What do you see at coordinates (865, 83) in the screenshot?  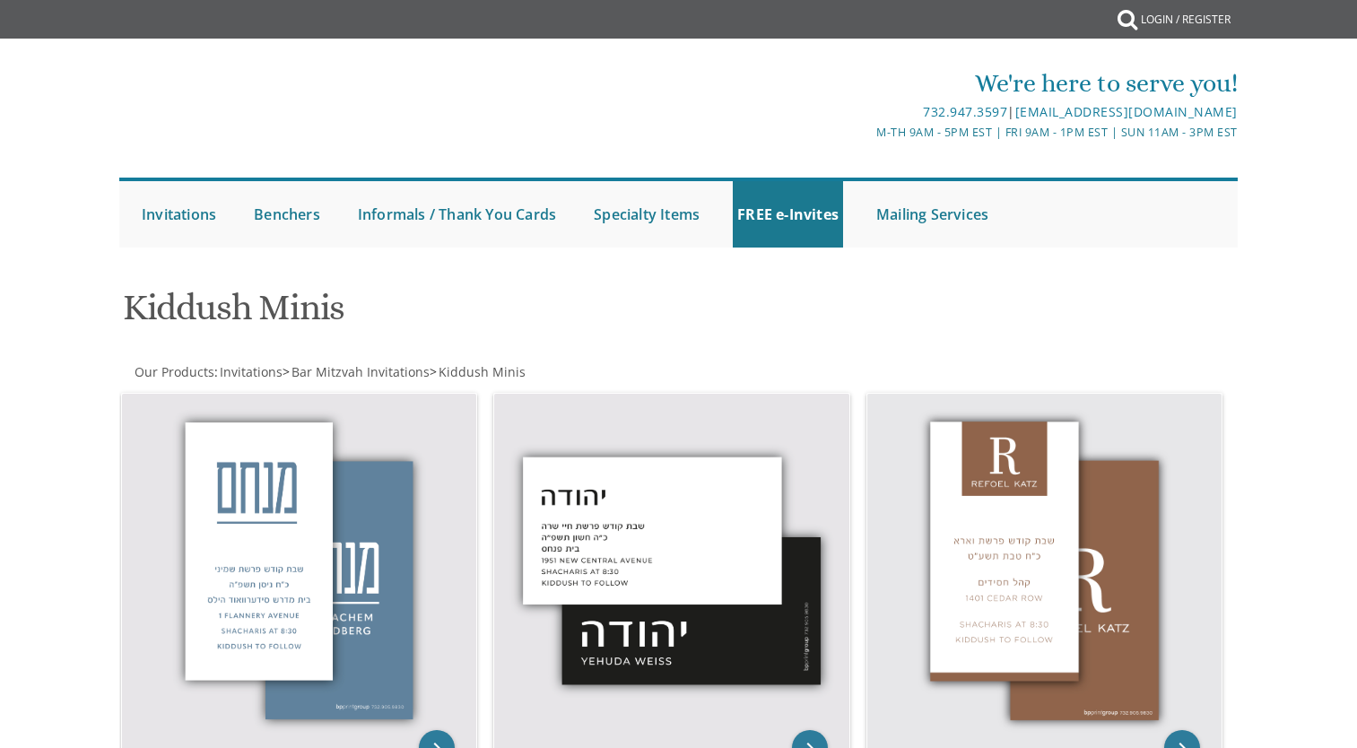 I see `div: We're here to serve you!` at bounding box center [865, 83].